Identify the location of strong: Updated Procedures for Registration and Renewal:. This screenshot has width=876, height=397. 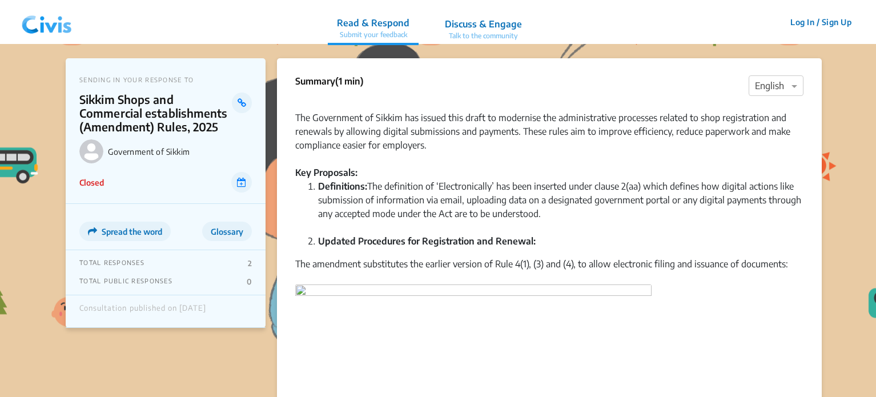
(426, 241).